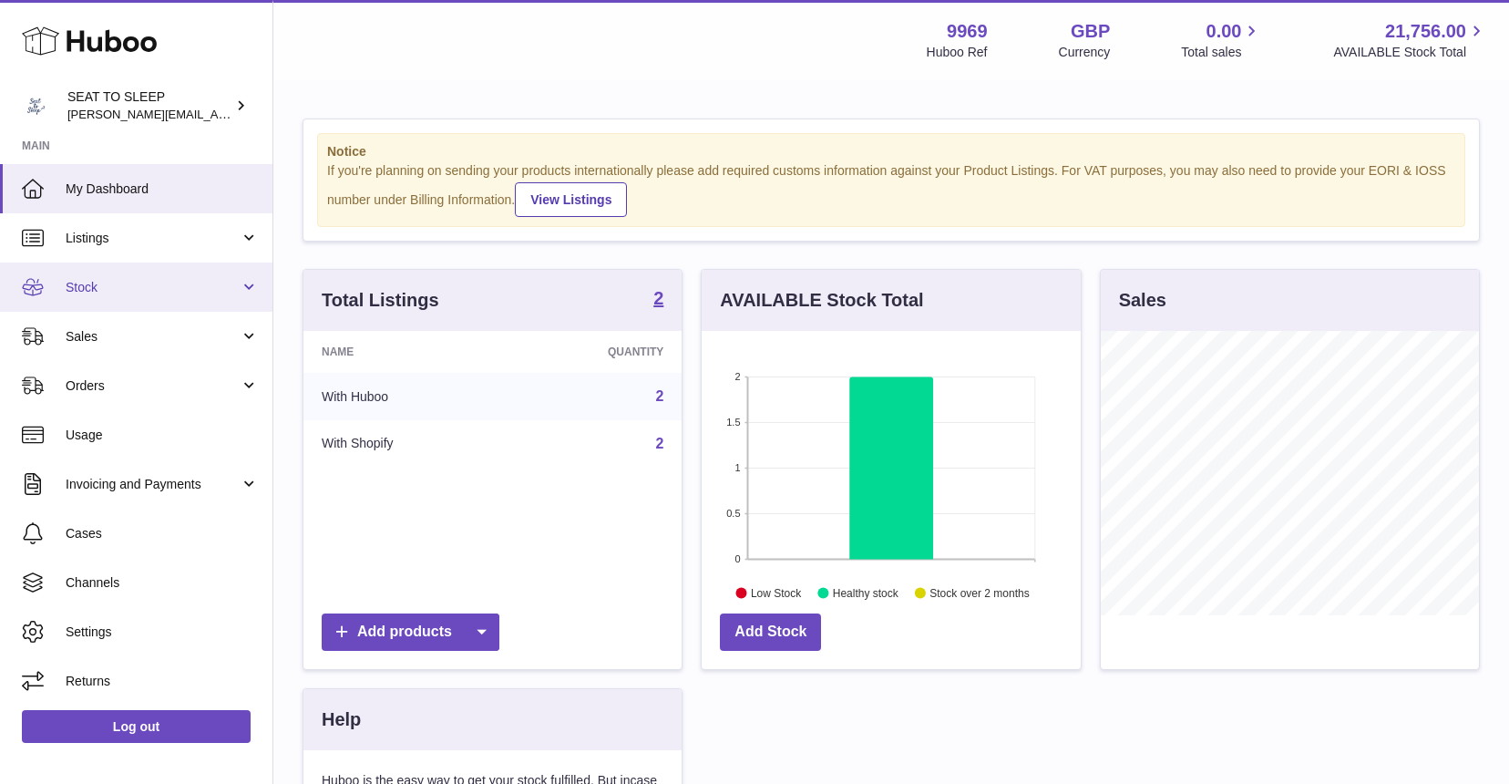  Describe the element at coordinates (957, 52) in the screenshot. I see `div: Huboo Ref` at that location.